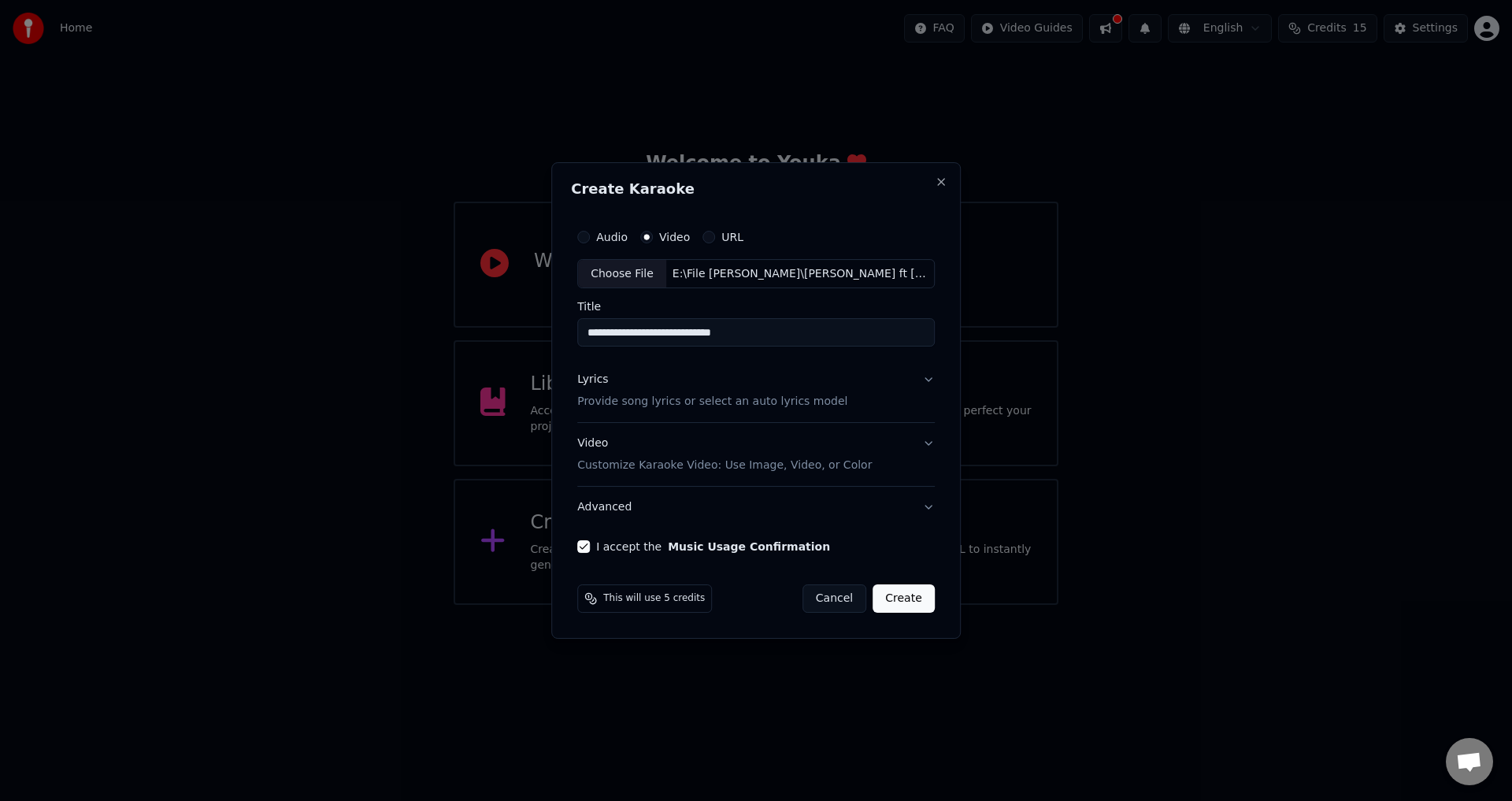 The height and width of the screenshot is (801, 1512). I want to click on span: This will use 5 credits, so click(653, 598).